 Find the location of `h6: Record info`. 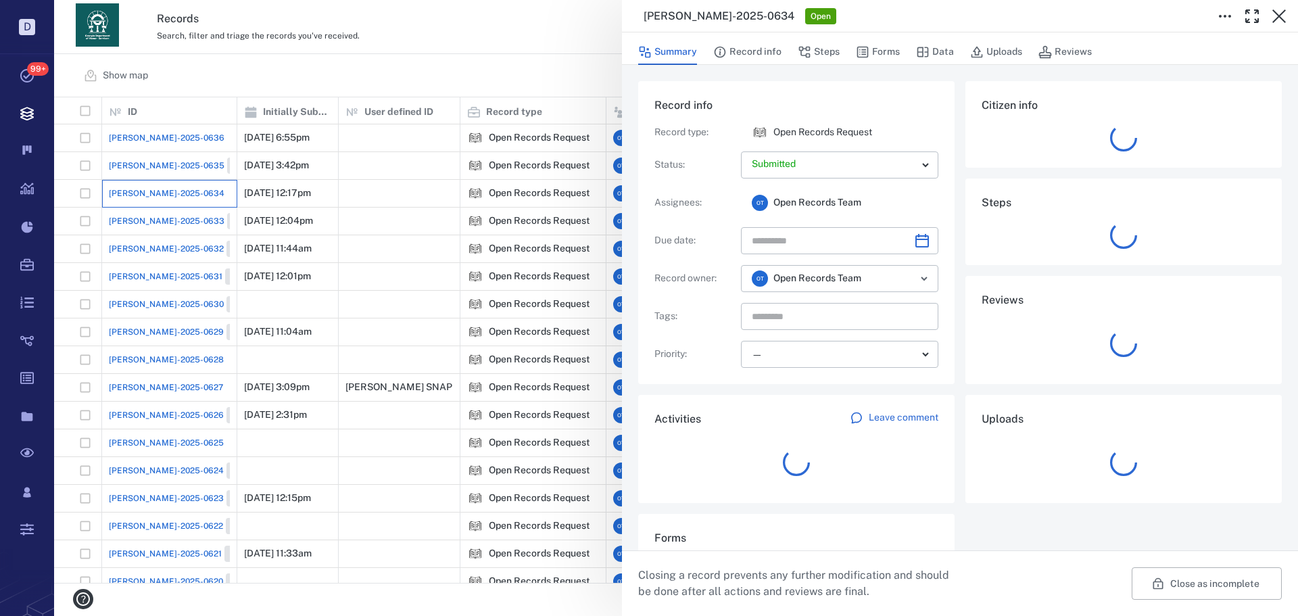

h6: Record info is located at coordinates (796, 105).